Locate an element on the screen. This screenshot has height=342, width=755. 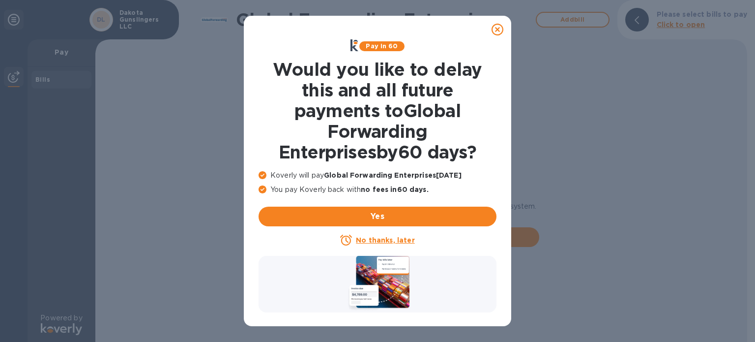
u: No thanks, later is located at coordinates (385, 240).